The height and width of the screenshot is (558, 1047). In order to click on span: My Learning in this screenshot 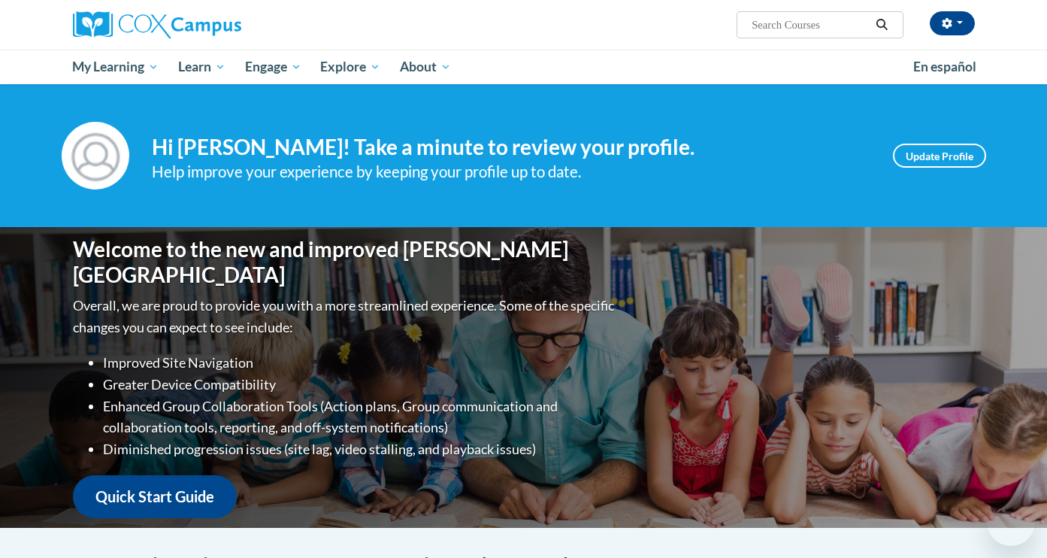, I will do `click(115, 67)`.